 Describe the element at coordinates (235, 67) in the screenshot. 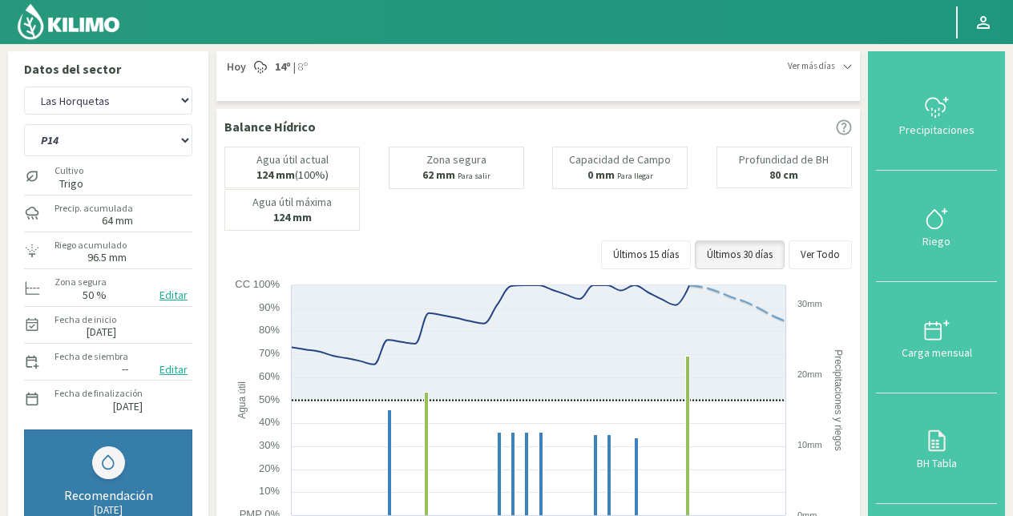

I see `span: Hoy` at that location.